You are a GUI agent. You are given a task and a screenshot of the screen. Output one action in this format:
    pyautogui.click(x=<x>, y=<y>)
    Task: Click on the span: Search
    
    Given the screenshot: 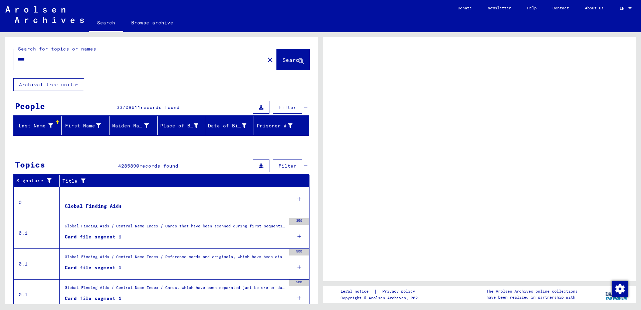 What is the action you would take?
    pyautogui.click(x=293, y=60)
    